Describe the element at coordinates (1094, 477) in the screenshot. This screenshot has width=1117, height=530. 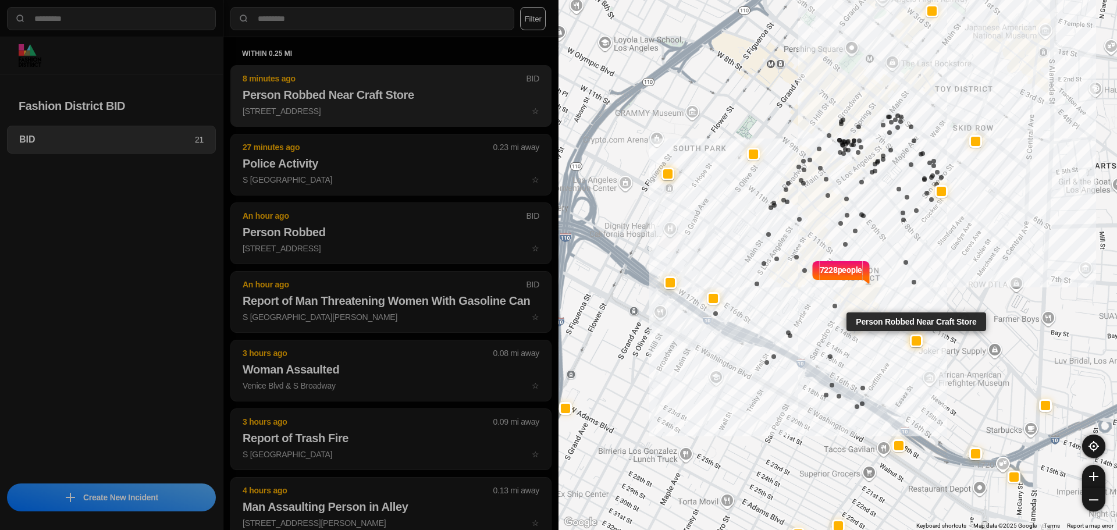
I see `button: zoom-in` at that location.